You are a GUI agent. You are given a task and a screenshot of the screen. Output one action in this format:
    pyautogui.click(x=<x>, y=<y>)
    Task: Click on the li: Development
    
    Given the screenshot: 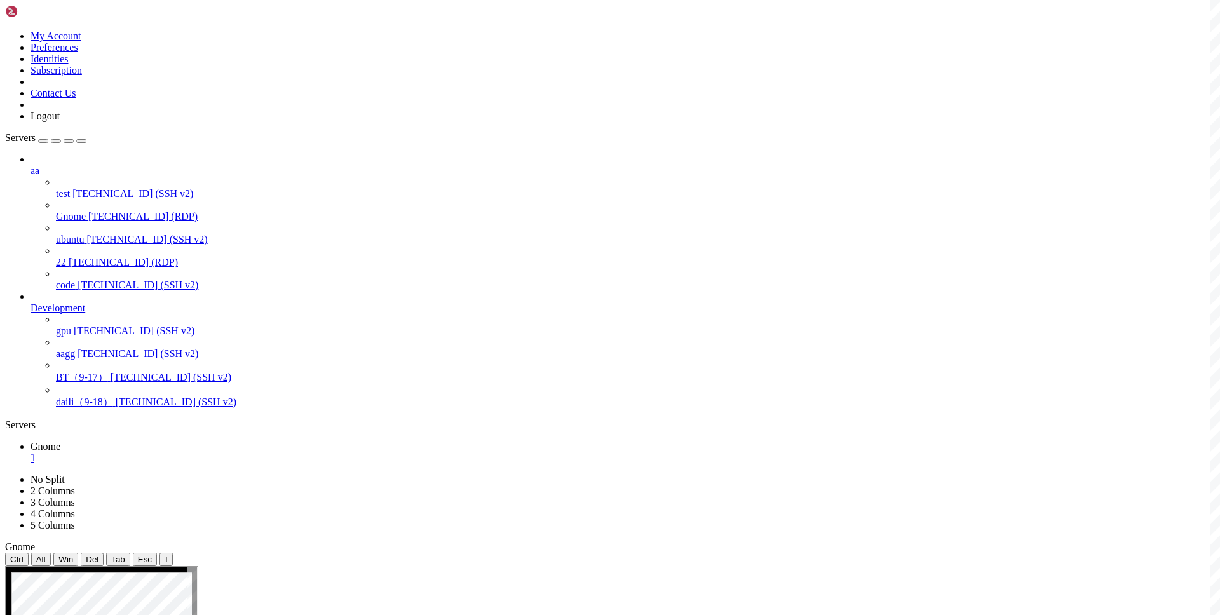 What is the action you would take?
    pyautogui.click(x=623, y=350)
    